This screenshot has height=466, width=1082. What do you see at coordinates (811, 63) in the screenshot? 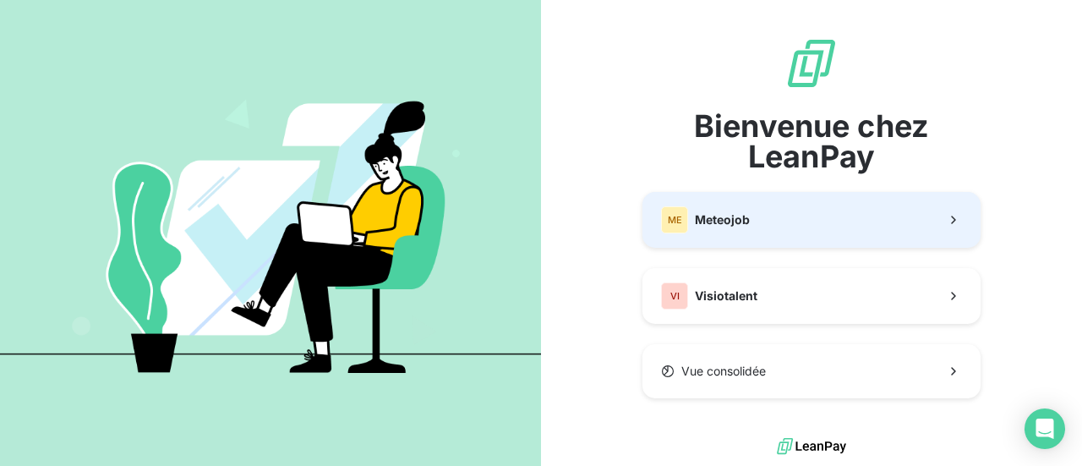
I see `img: logo sigle` at bounding box center [811, 63].